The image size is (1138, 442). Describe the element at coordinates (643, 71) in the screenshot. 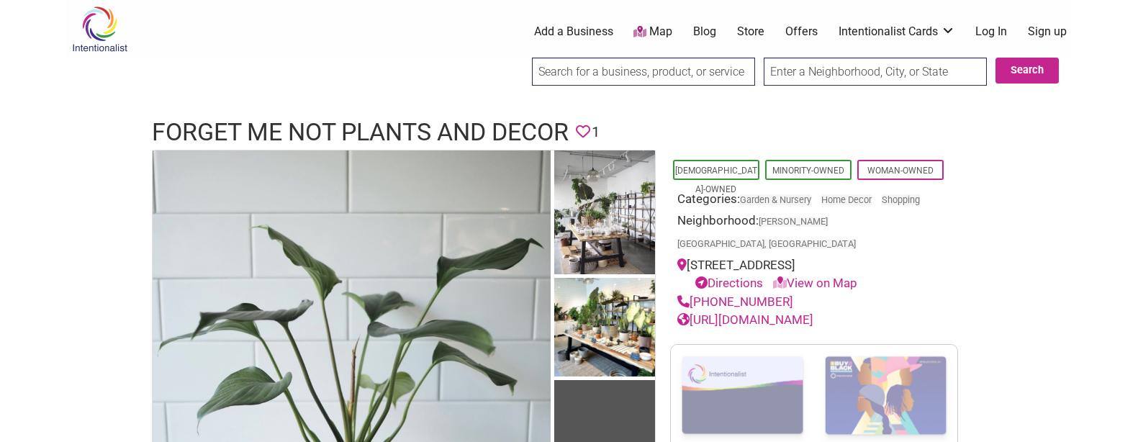

I see `input: Search for a business, product, or service` at that location.